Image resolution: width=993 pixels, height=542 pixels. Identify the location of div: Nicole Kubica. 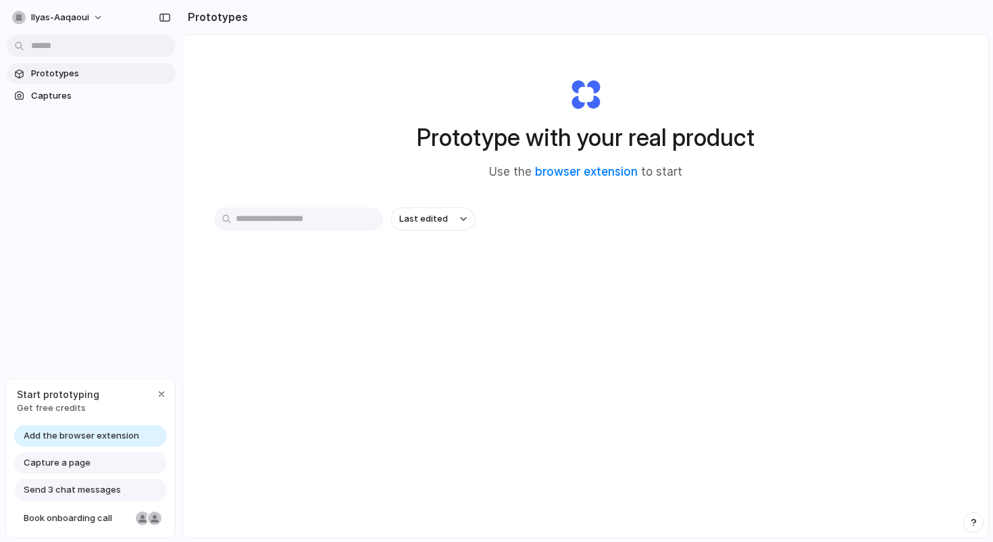
(143, 518).